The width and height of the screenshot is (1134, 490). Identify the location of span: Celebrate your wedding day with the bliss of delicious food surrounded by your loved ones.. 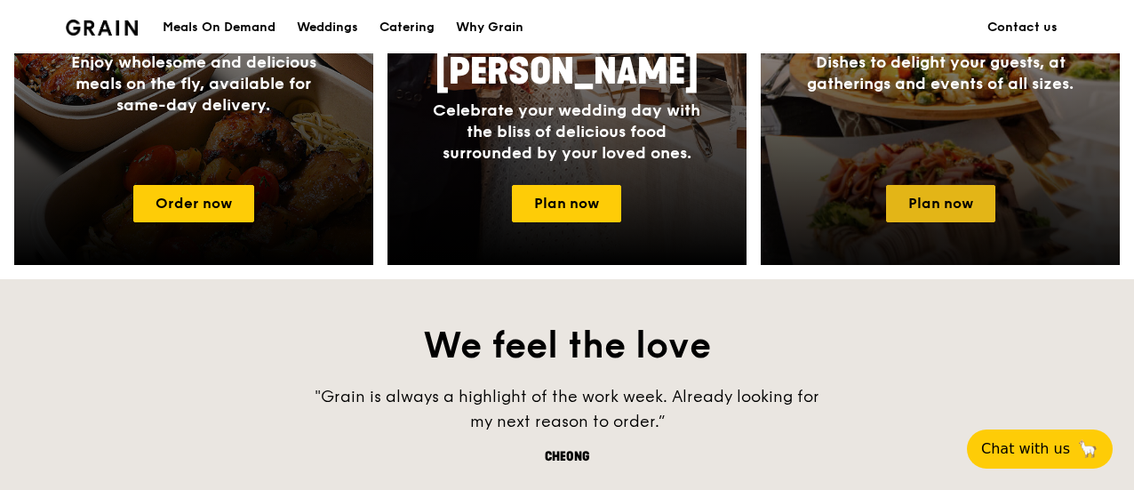
(566, 132).